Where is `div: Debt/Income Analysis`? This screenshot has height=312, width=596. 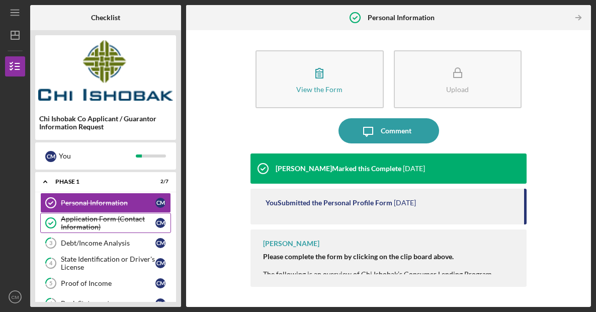
div: Debt/Income Analysis is located at coordinates (108, 243).